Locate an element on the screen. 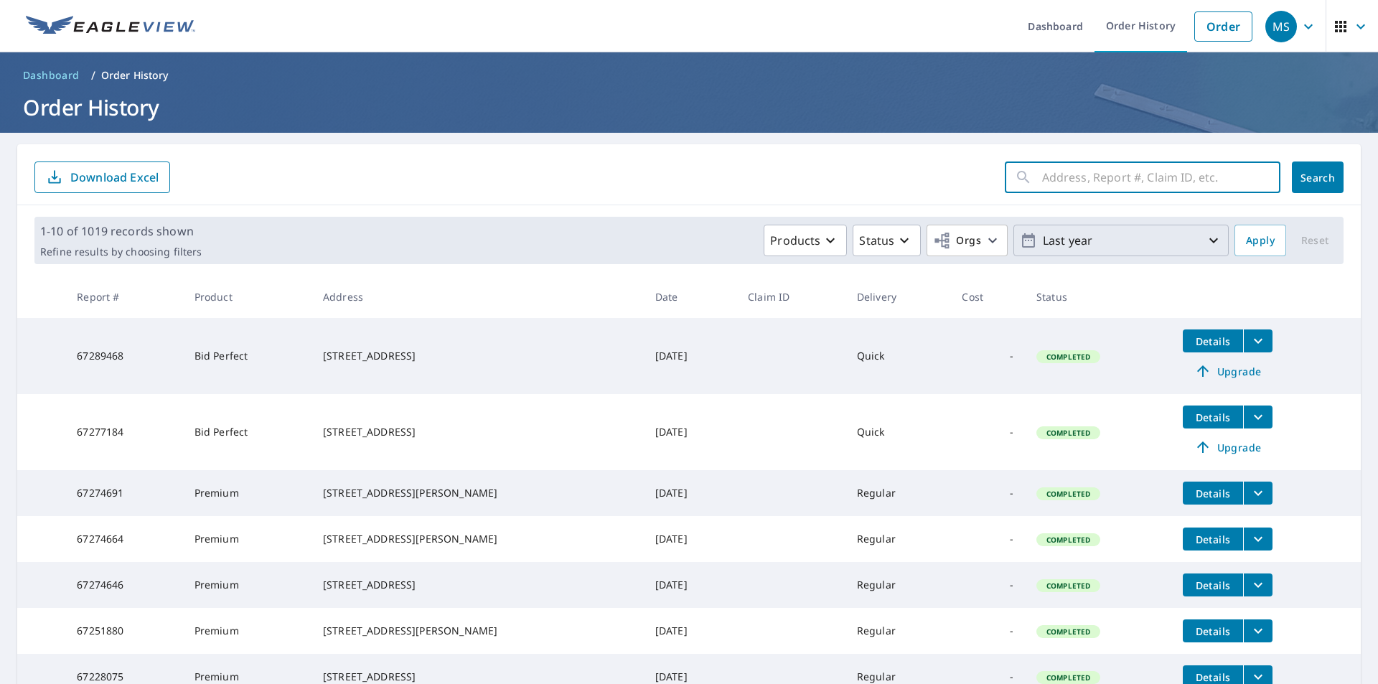  button: filesDropdownBtn-67289468 is located at coordinates (1258, 341).